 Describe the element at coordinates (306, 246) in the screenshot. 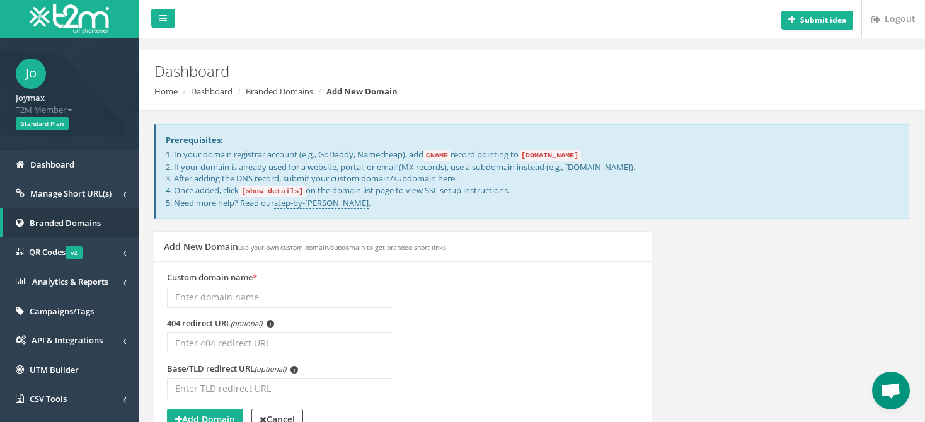

I see `h5: Add New Domain` at that location.